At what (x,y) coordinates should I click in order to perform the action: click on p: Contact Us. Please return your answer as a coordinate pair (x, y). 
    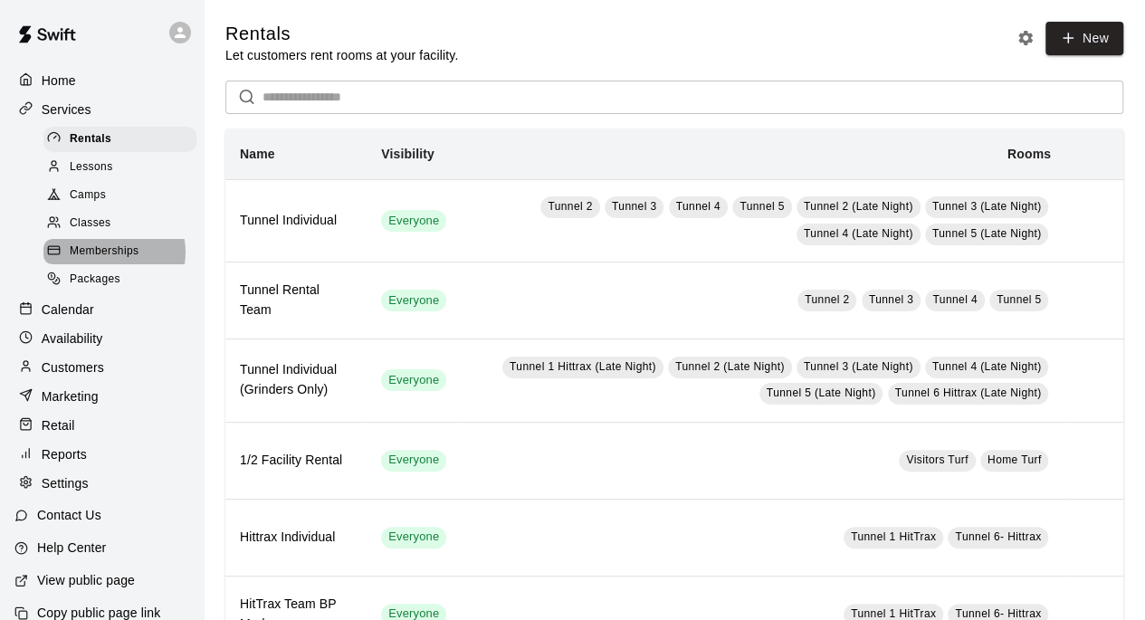
    Looking at the image, I should click on (69, 515).